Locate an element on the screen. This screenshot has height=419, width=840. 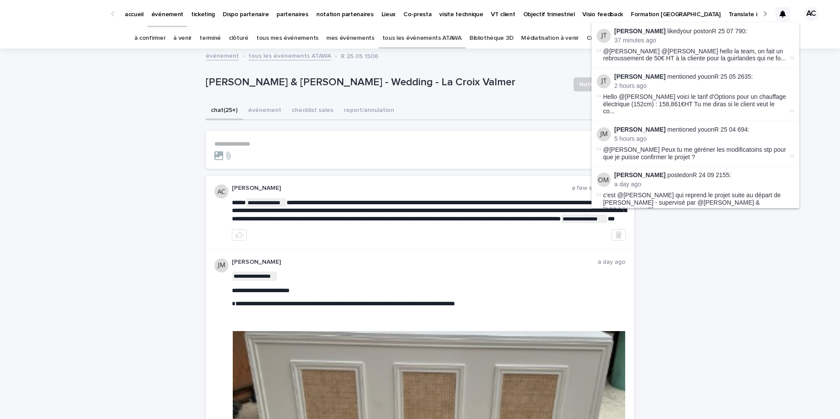
a: mes événements is located at coordinates (351, 38).